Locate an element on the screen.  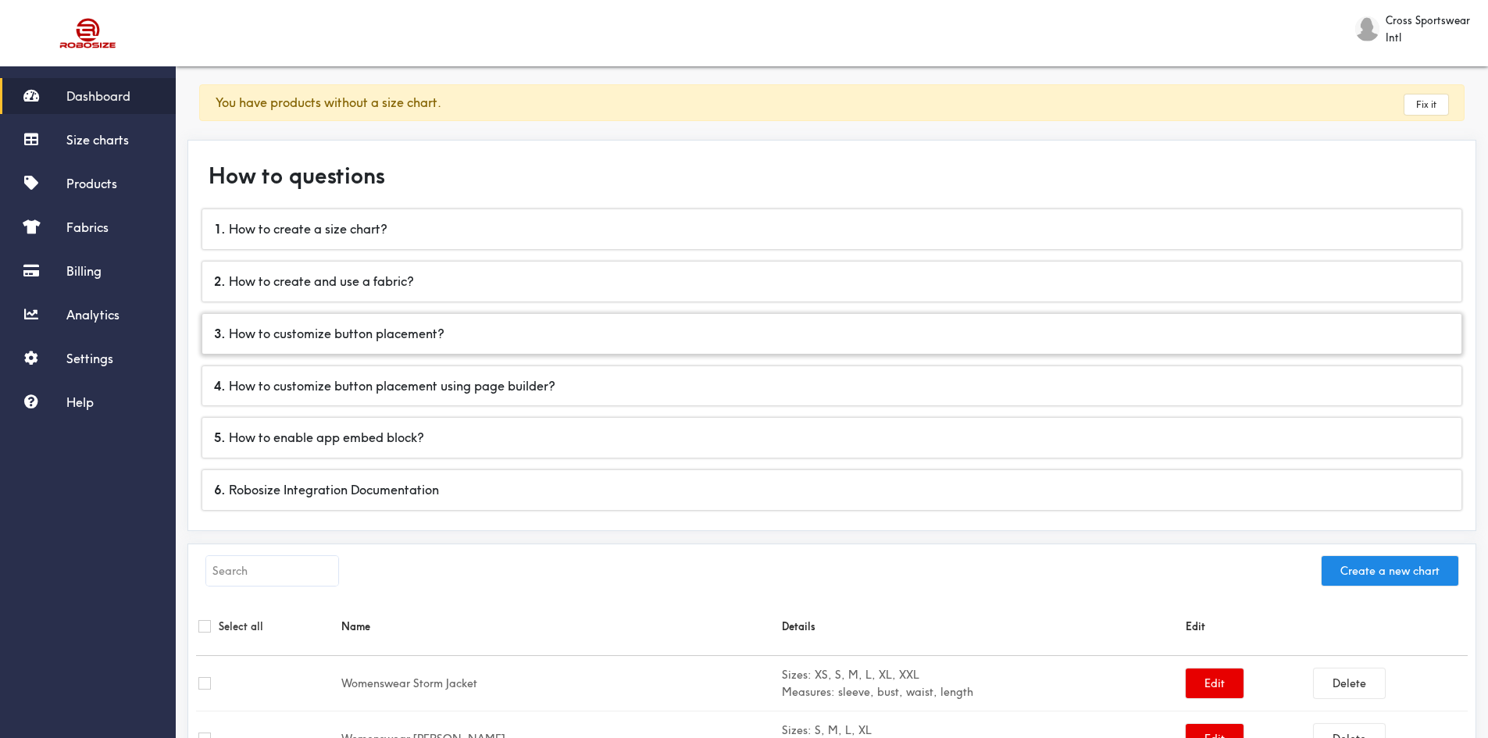
span: Analytics is located at coordinates (93, 315).